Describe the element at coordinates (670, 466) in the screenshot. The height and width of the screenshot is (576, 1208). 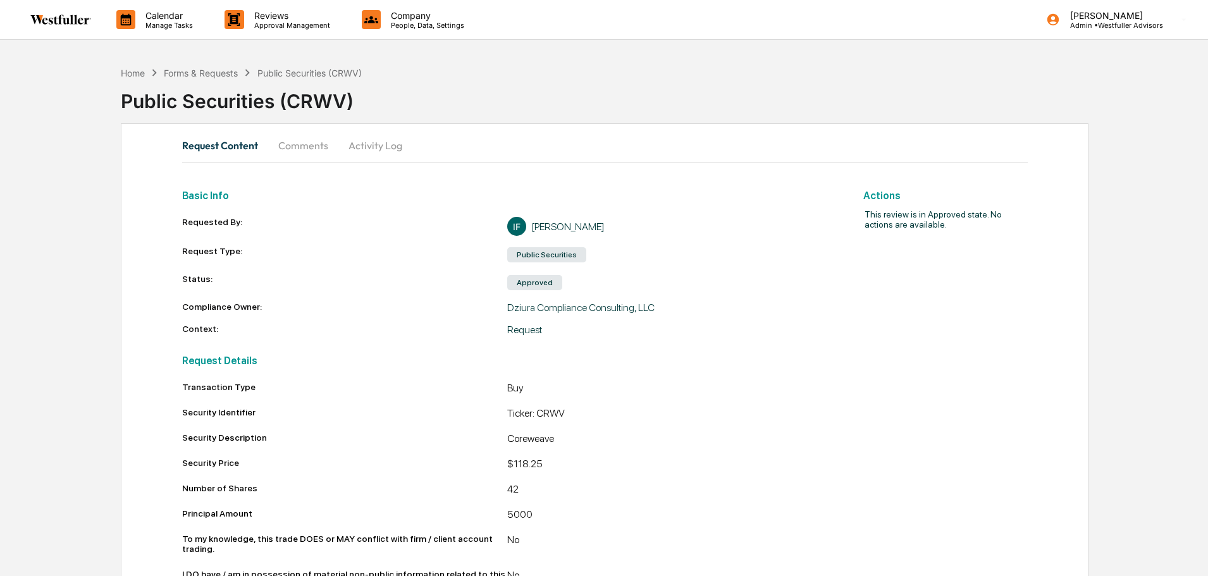
I see `div: $118.25` at that location.